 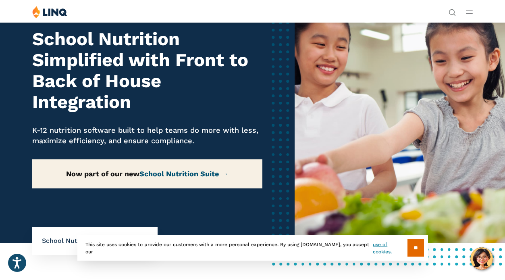 What do you see at coordinates (482, 258) in the screenshot?
I see `button: Hello, have a question? Let’s chat.` at bounding box center [482, 258].